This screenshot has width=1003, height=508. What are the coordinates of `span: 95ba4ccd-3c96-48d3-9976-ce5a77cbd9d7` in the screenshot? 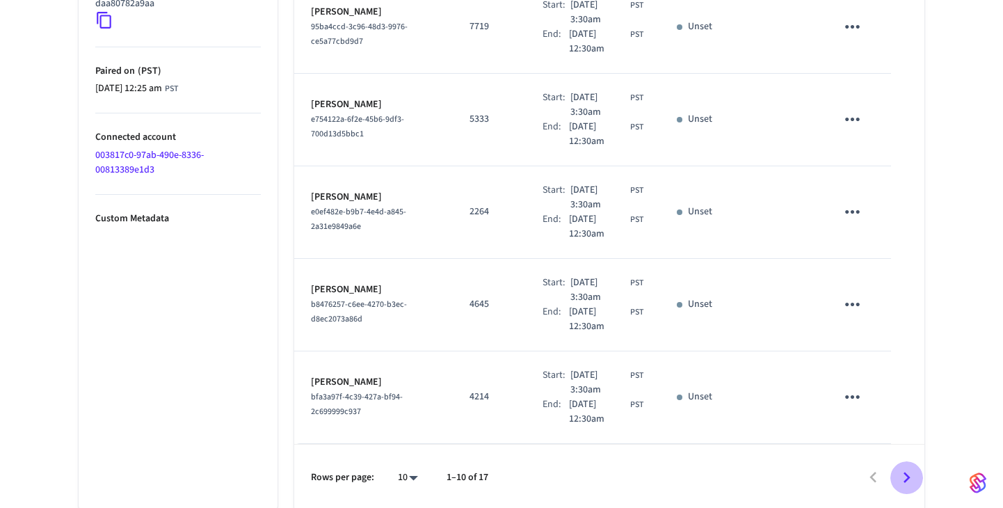 It's located at (359, 34).